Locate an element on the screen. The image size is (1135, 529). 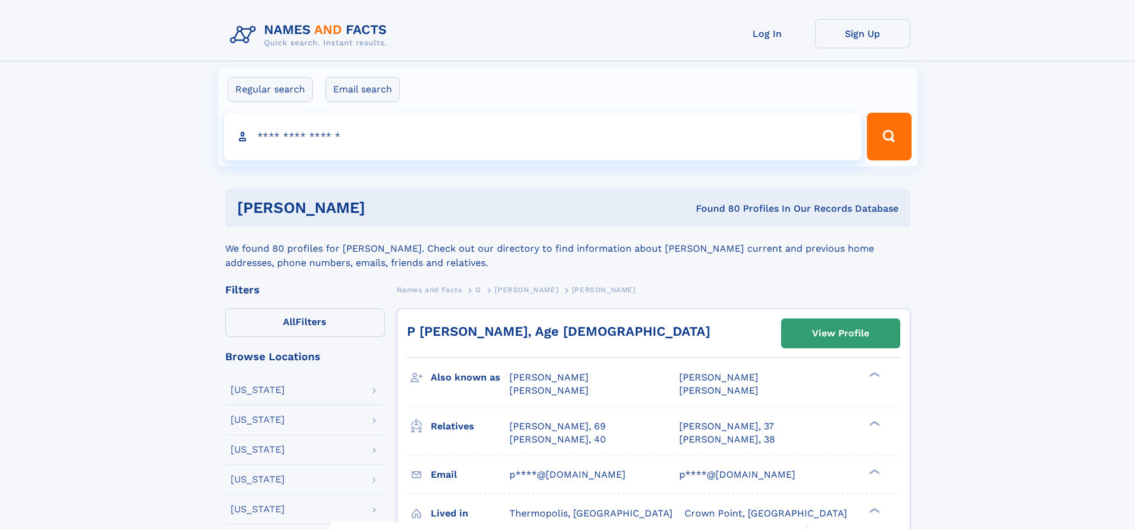
h3: Lived in is located at coordinates (470, 513).